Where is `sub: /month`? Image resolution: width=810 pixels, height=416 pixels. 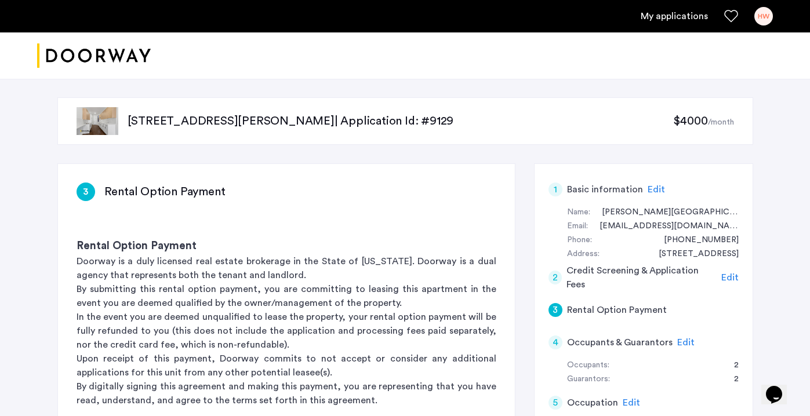 sub: /month is located at coordinates (720, 122).